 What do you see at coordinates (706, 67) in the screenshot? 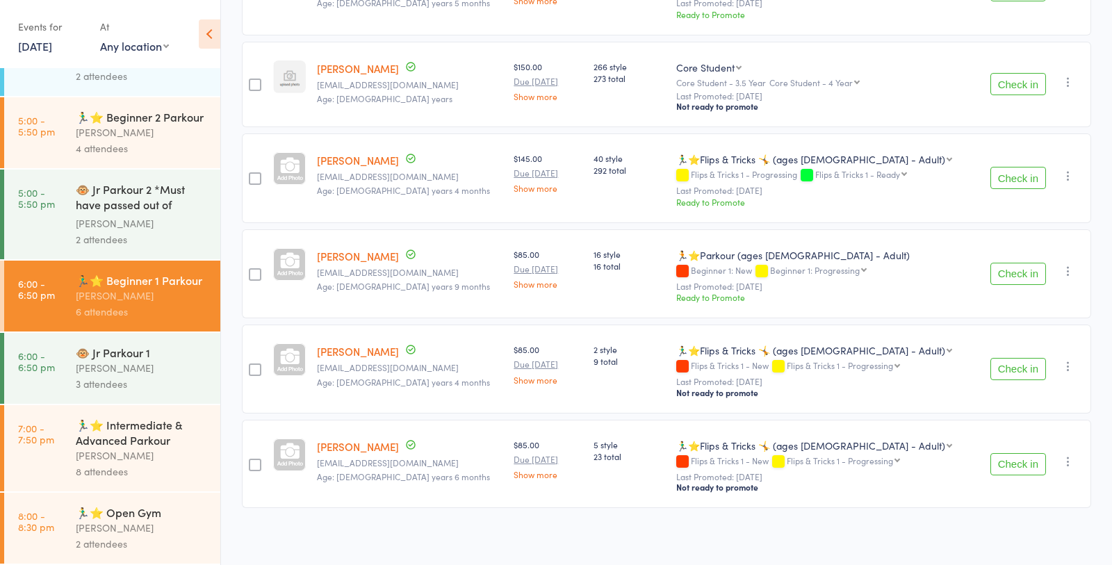
I see `div: Core Student` at bounding box center [706, 67].